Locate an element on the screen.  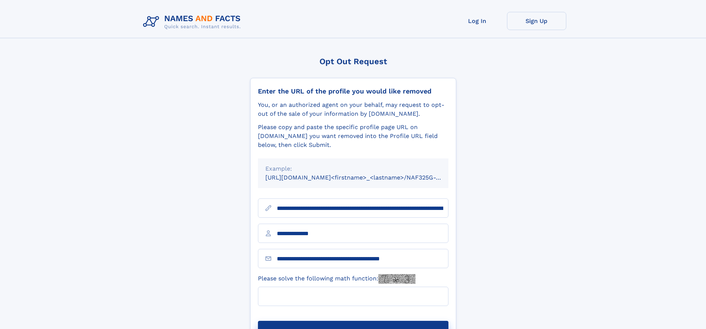
div: You, or an authorized agent on your behalf, may request to opt-out of the sale of your informatio... is located at coordinates (353, 109).